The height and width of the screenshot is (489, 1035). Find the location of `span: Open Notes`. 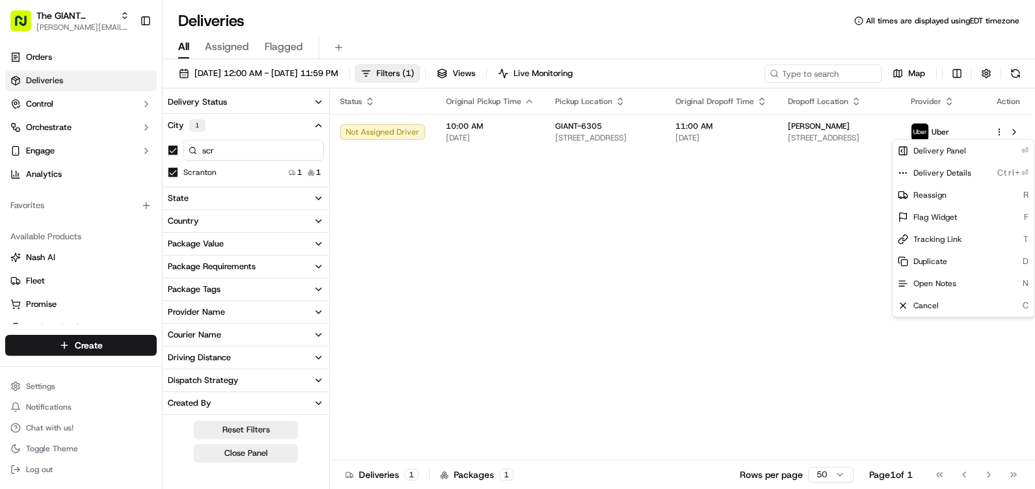

span: Open Notes is located at coordinates (935, 283).